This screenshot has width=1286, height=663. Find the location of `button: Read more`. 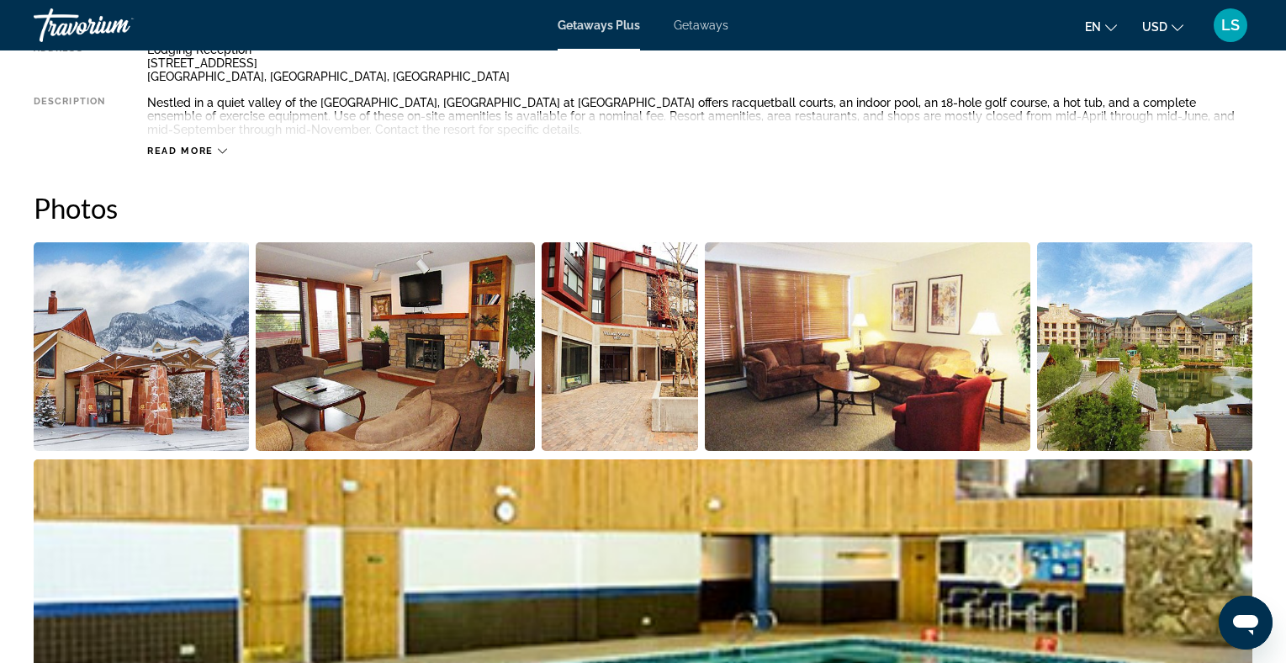

button: Read more is located at coordinates (187, 151).